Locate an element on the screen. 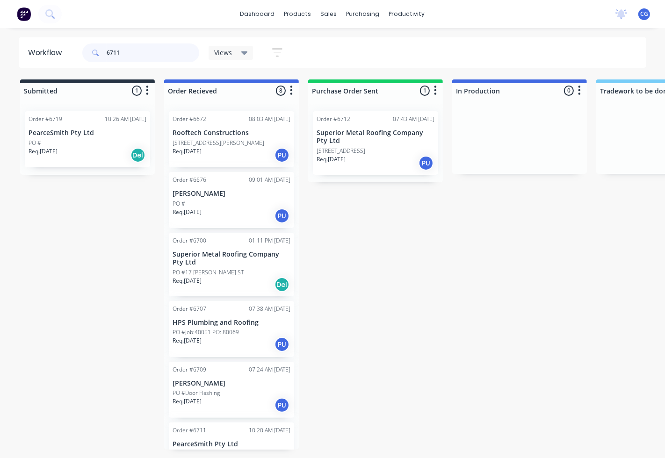 The height and width of the screenshot is (458, 665). p: PO #Door Flashing is located at coordinates (196, 393).